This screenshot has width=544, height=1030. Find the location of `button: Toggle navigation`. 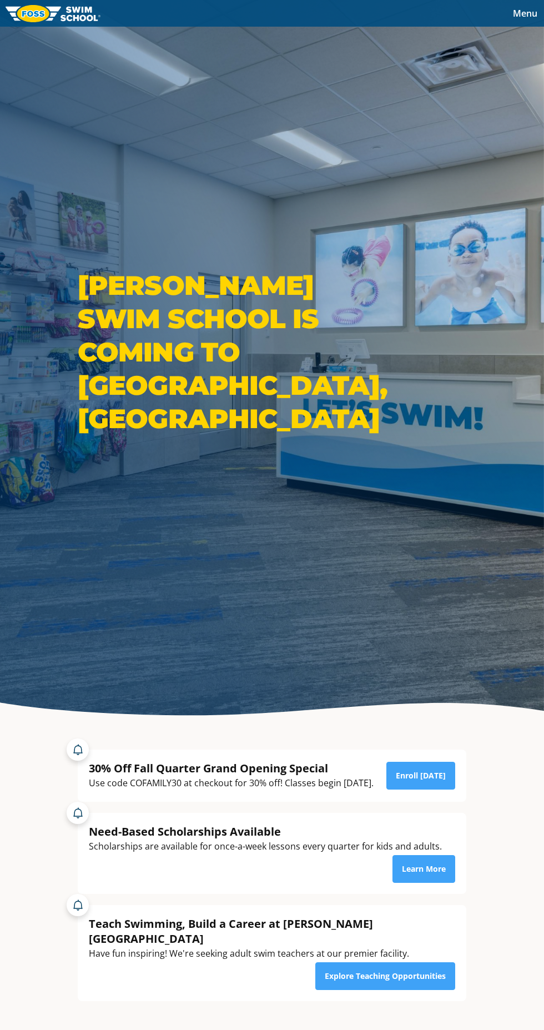

button: Toggle navigation is located at coordinates (525, 13).